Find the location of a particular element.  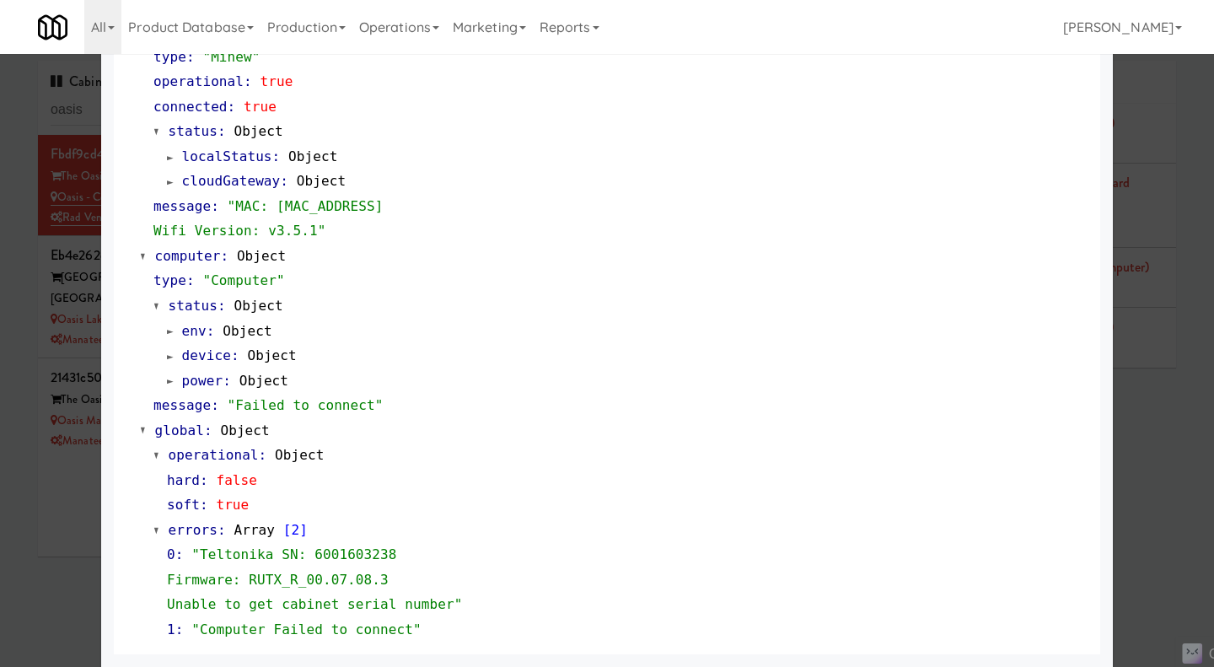

span: soft is located at coordinates (183, 504).